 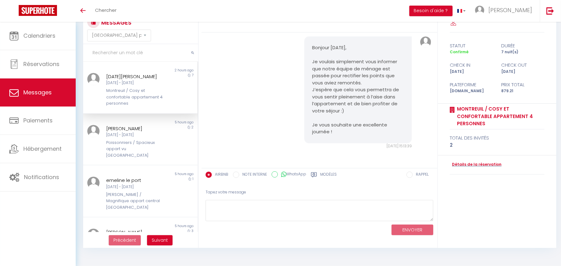 What do you see at coordinates (420, 175) in the screenshot?
I see `label: RAPPEL` at bounding box center [420, 175].